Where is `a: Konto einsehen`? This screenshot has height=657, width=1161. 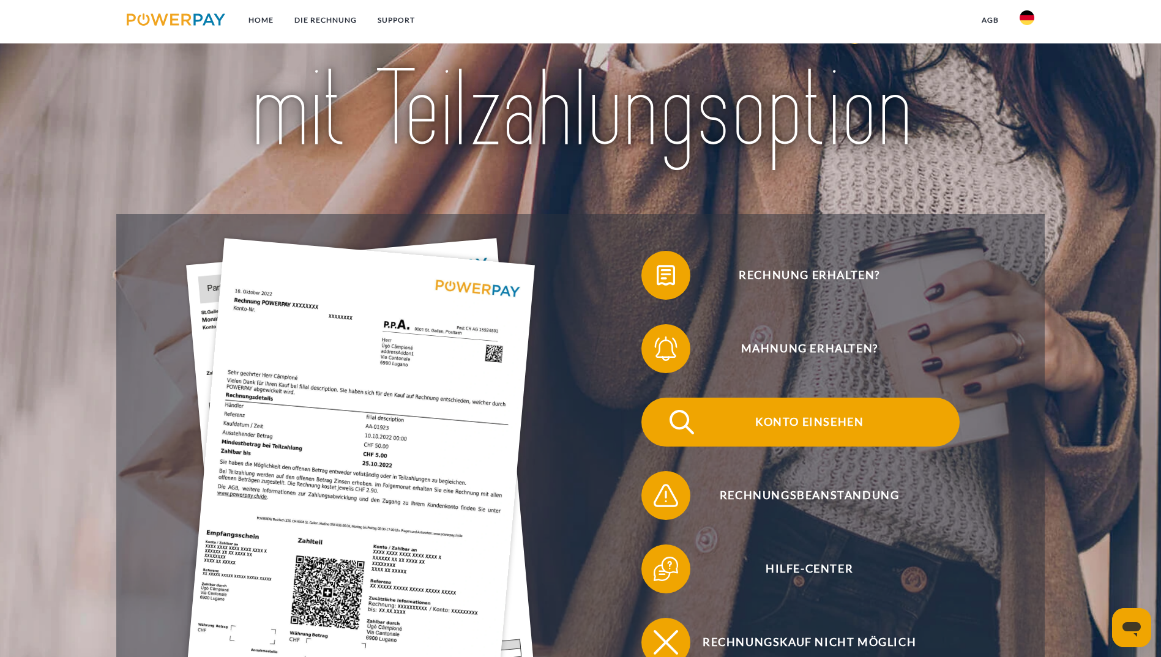 a: Konto einsehen is located at coordinates (801, 422).